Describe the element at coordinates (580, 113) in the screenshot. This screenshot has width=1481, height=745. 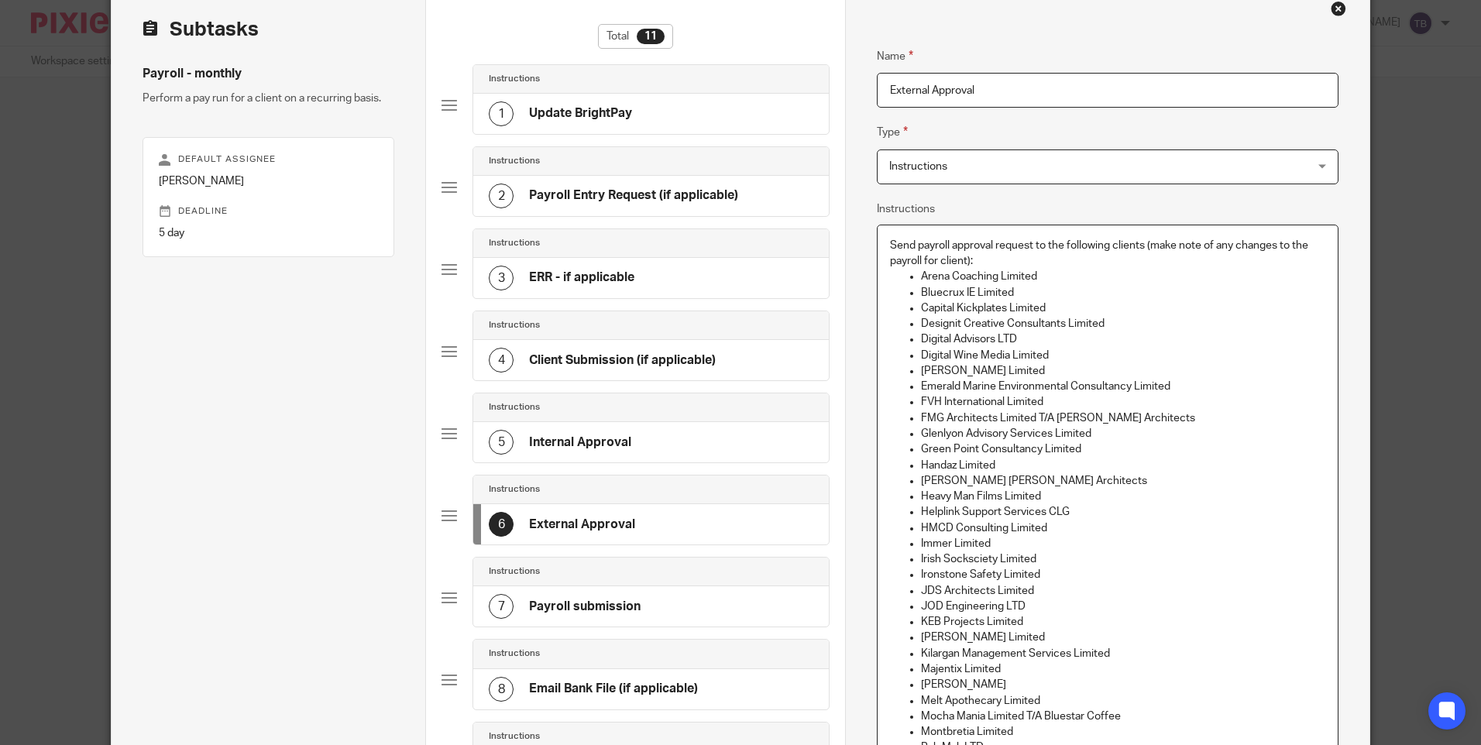
I see `h4: Update BrightPay` at that location.